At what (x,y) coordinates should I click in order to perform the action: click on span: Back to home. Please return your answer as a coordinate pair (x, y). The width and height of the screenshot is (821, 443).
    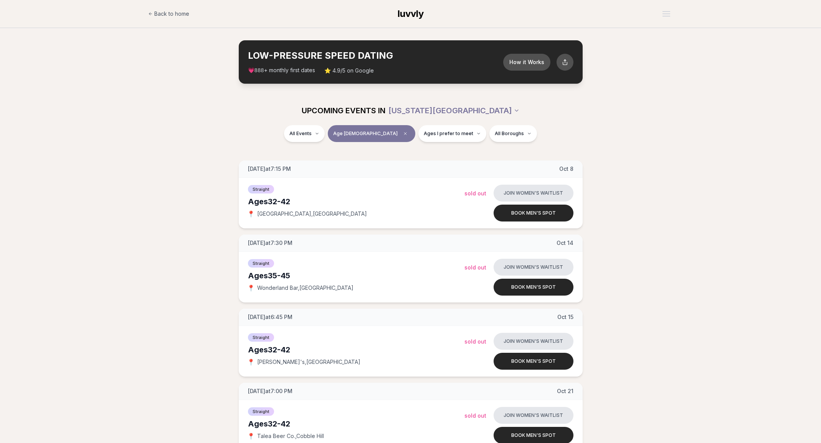
    Looking at the image, I should click on (172, 14).